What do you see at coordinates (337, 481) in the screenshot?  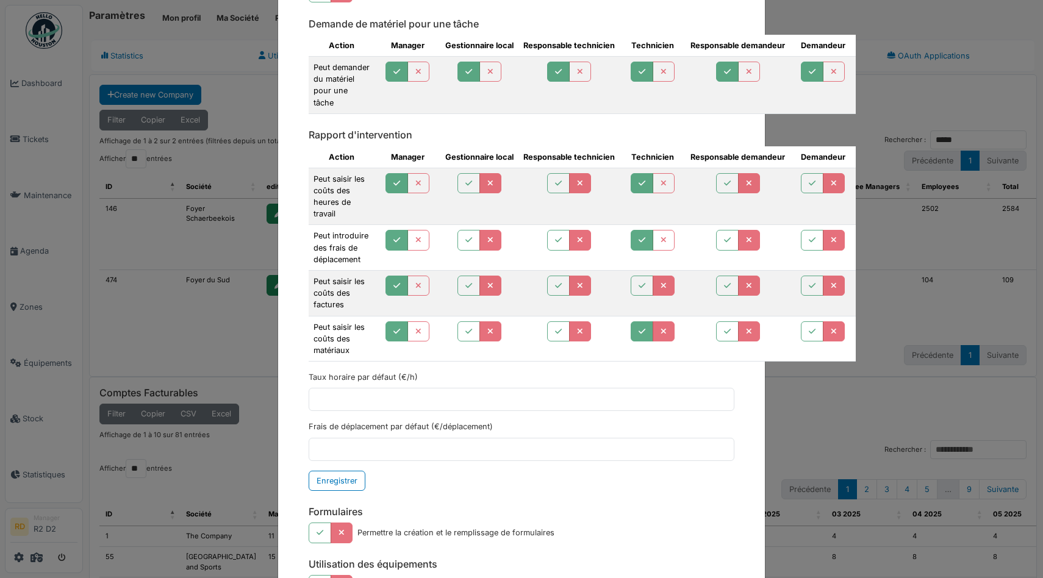 I see `button: Enregistrer` at bounding box center [337, 481].